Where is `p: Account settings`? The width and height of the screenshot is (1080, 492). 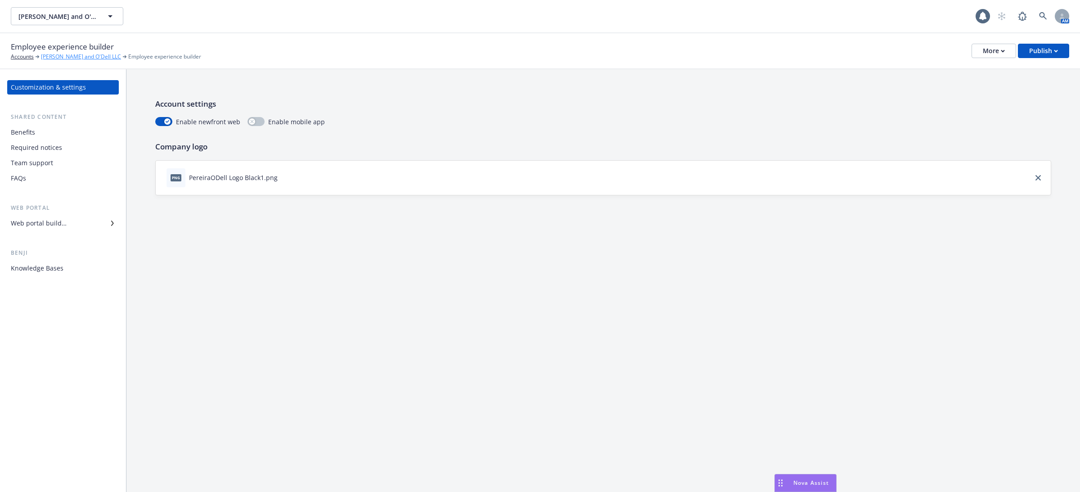
p: Account settings is located at coordinates (603, 104).